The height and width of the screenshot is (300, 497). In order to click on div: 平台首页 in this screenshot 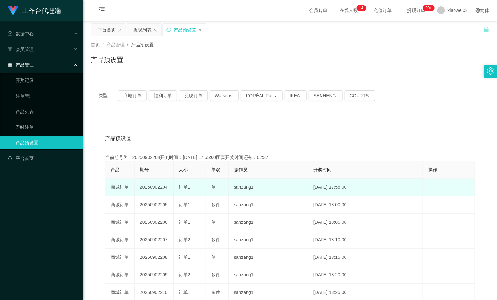, I will do `click(107, 30)`.